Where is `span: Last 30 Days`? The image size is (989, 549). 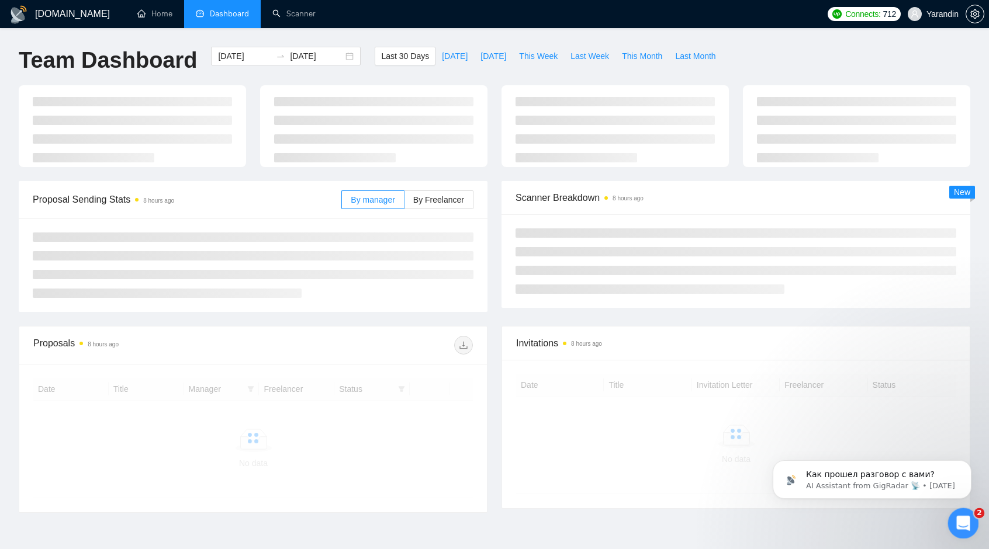 span: Last 30 Days is located at coordinates (405, 56).